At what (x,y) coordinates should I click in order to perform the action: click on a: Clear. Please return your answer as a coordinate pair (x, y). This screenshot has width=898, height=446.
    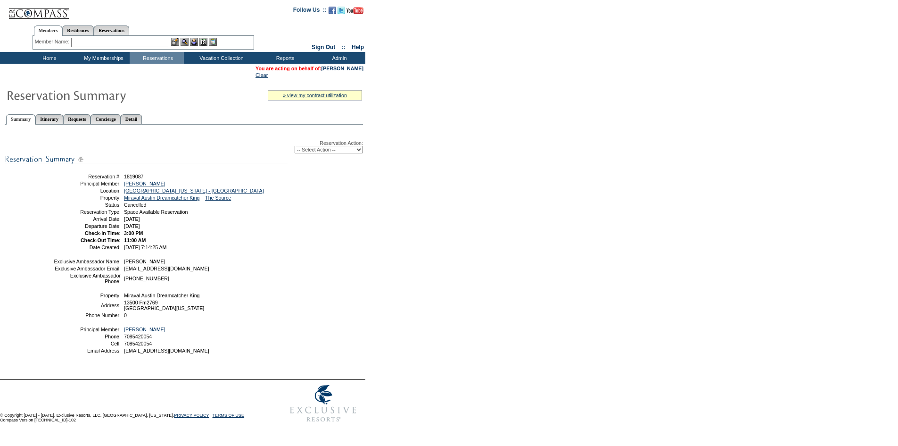
    Looking at the image, I should click on (262, 75).